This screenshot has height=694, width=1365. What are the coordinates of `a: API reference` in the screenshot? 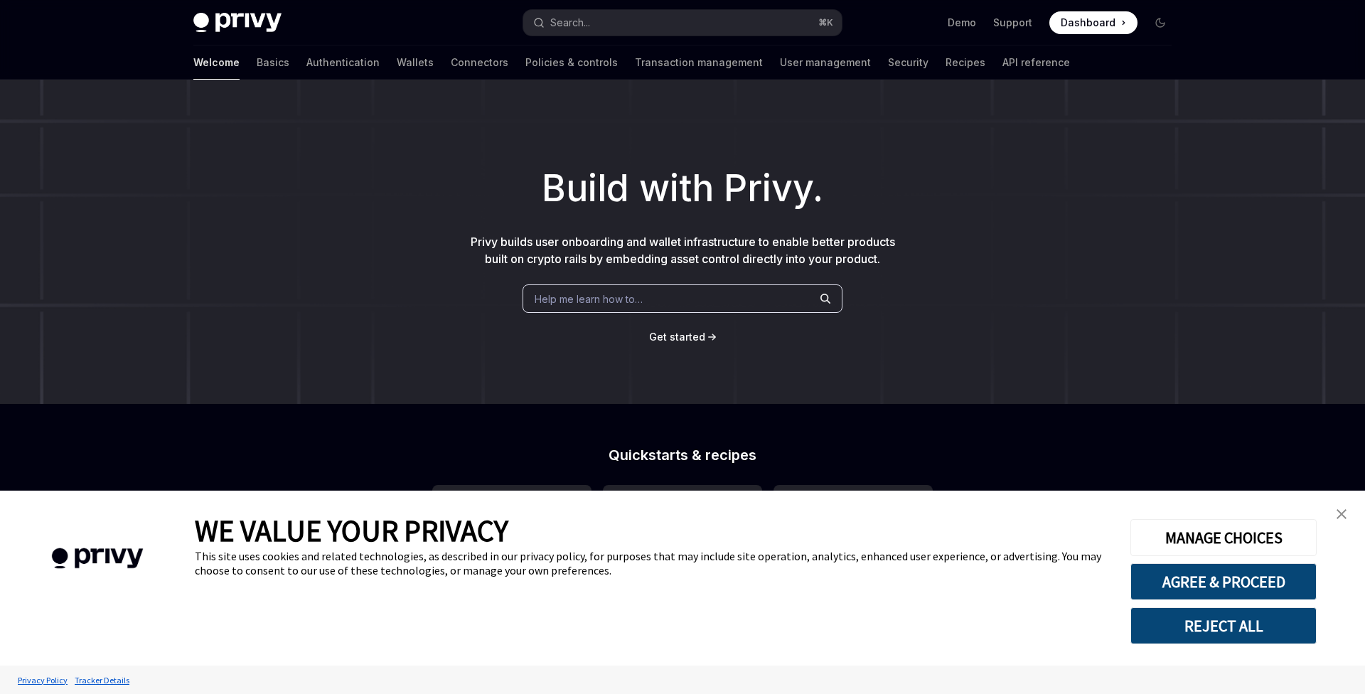 It's located at (1036, 63).